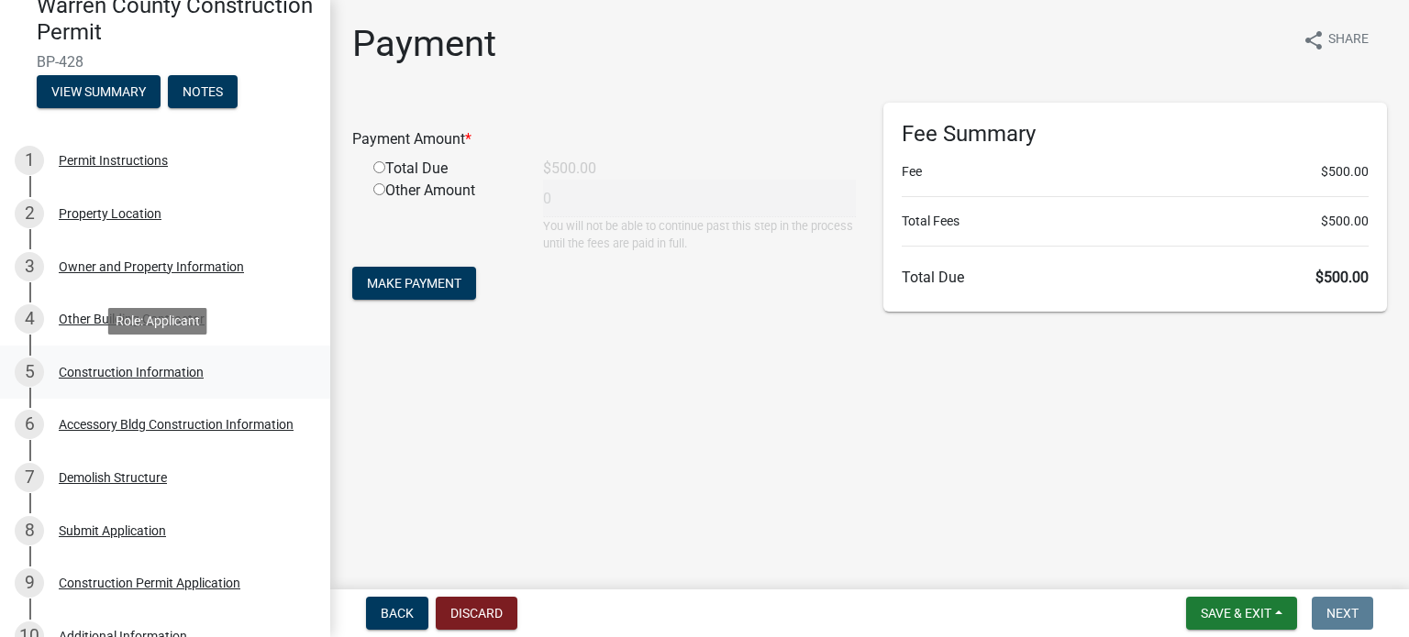 The width and height of the screenshot is (1409, 637). Describe the element at coordinates (1348, 40) in the screenshot. I see `span: Share` at that location.